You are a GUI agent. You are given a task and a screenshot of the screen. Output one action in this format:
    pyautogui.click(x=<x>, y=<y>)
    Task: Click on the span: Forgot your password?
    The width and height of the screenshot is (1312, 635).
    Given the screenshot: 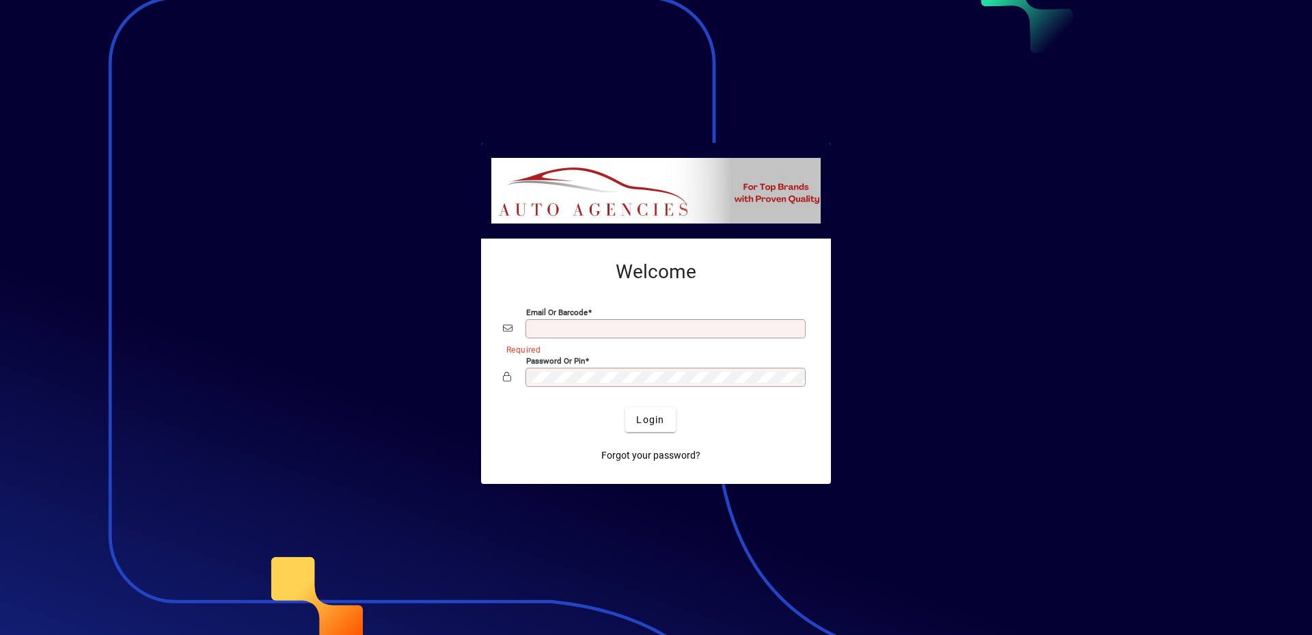 What is the action you would take?
    pyautogui.click(x=651, y=455)
    